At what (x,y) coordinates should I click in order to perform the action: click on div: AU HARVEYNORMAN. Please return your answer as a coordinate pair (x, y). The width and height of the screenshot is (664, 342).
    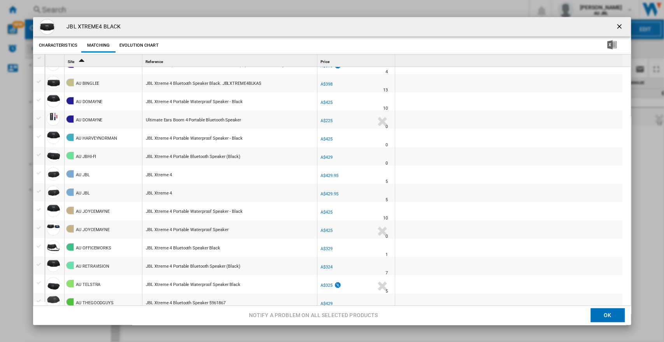
    Looking at the image, I should click on (97, 139).